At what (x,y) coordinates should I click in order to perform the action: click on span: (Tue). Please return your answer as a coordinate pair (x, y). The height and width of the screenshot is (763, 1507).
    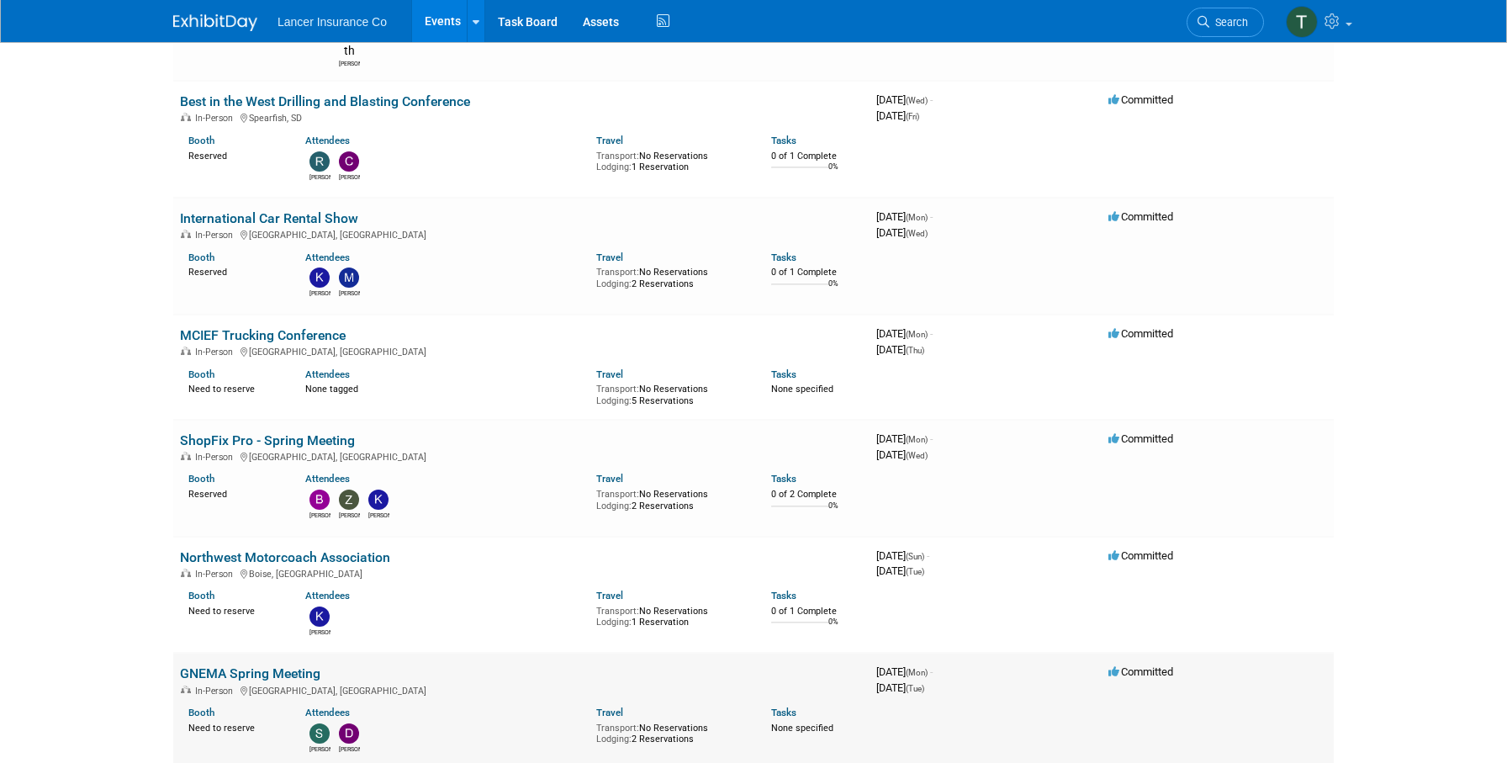
    Looking at the image, I should click on (915, 688).